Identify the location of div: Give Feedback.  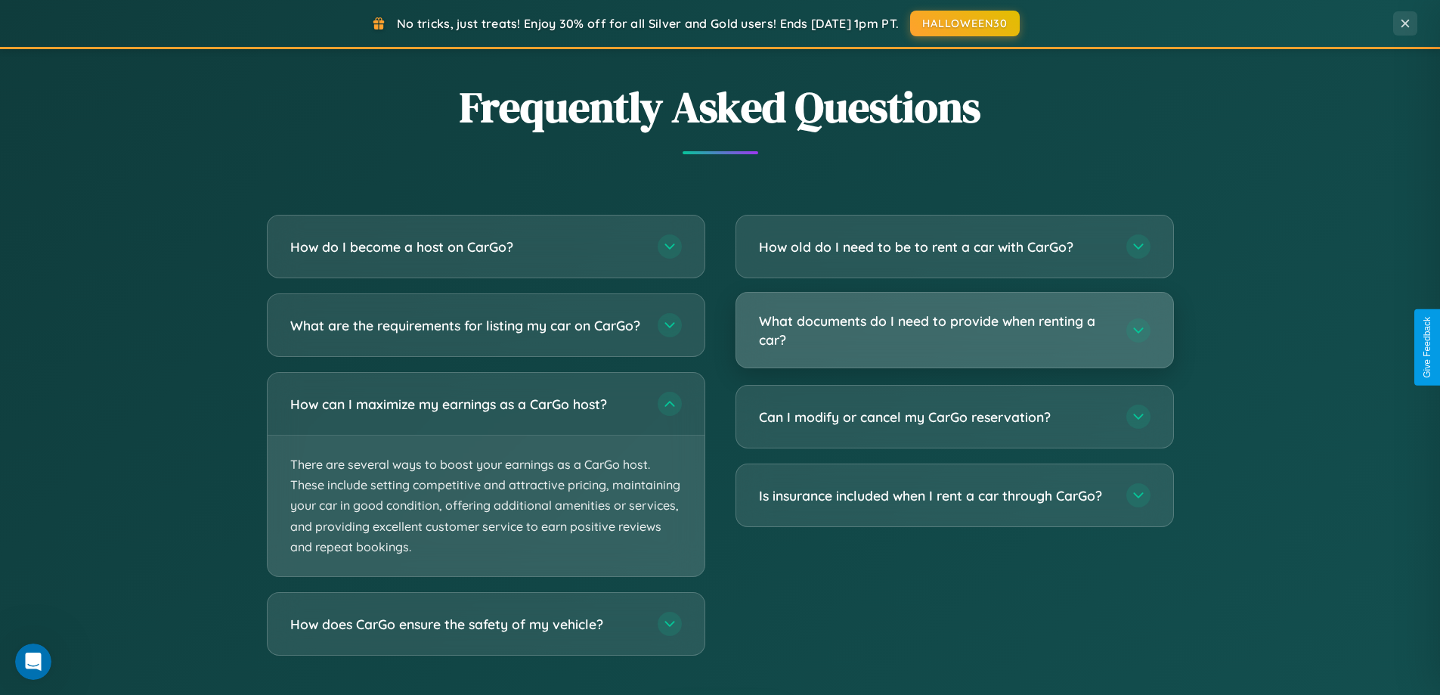
(1427, 347).